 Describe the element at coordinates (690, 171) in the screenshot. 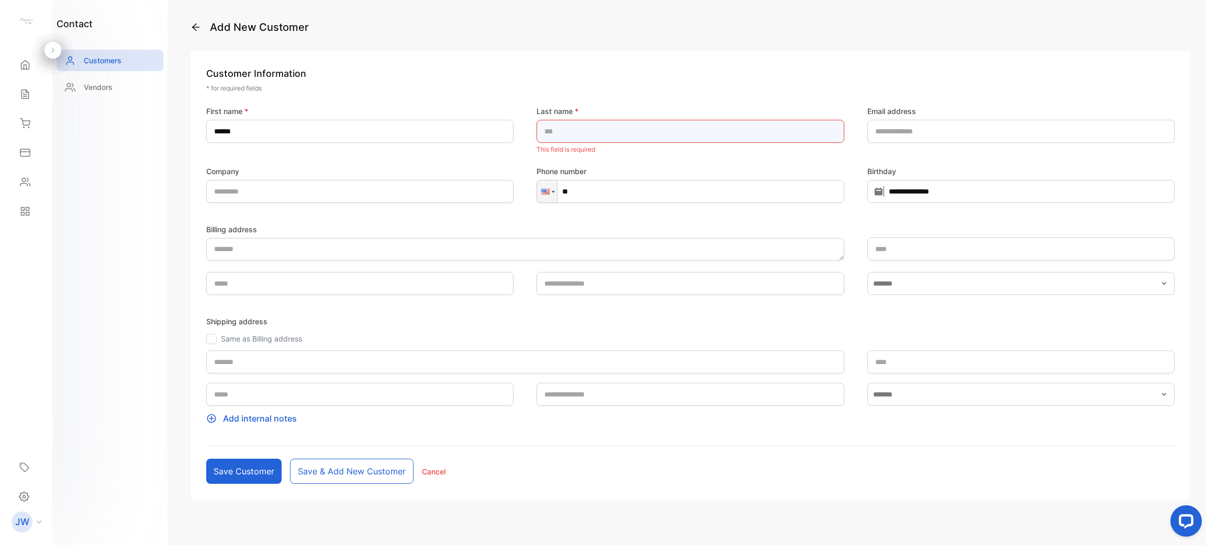

I see `label: Phone number` at that location.